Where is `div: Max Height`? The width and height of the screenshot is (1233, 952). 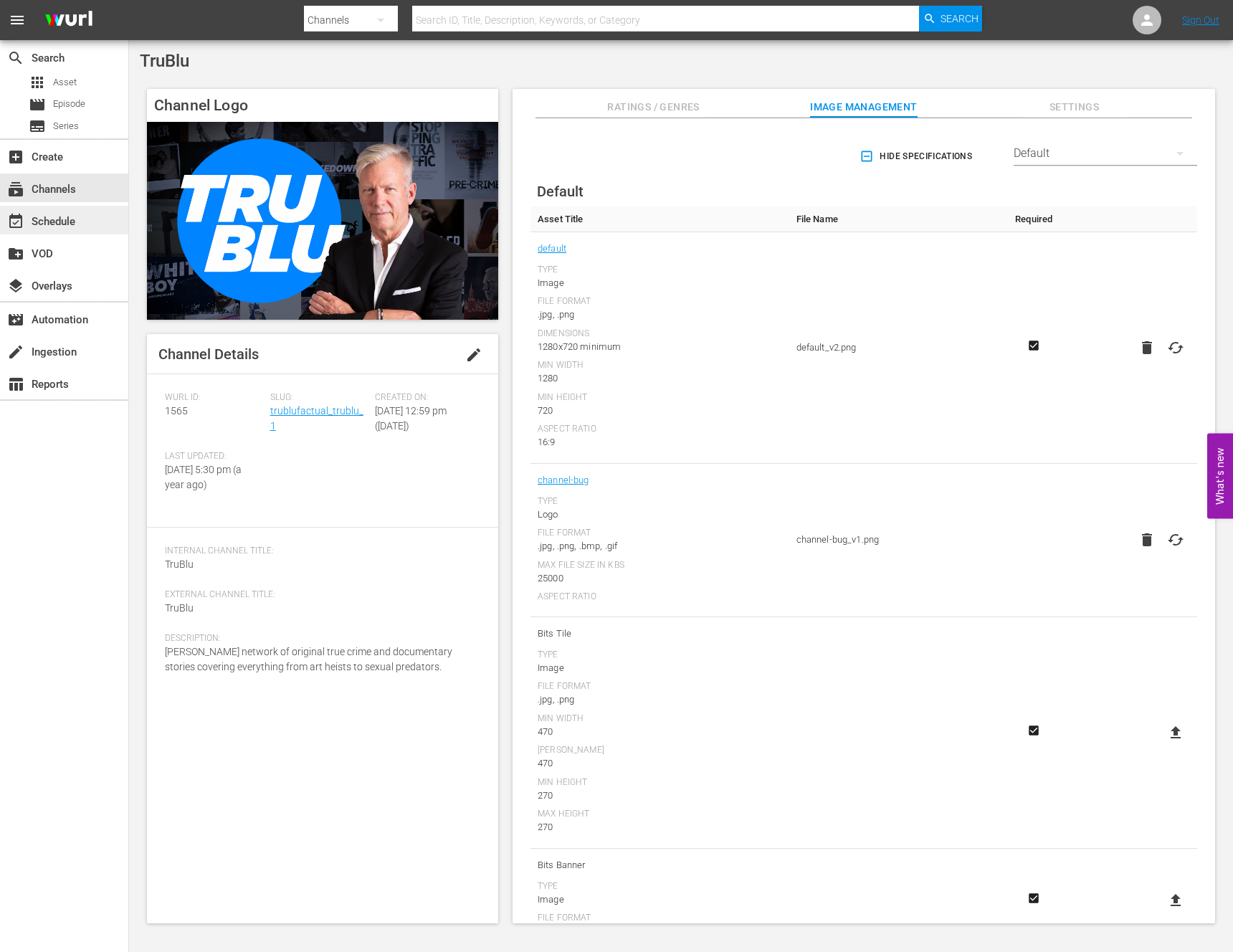 div: Max Height is located at coordinates (659, 814).